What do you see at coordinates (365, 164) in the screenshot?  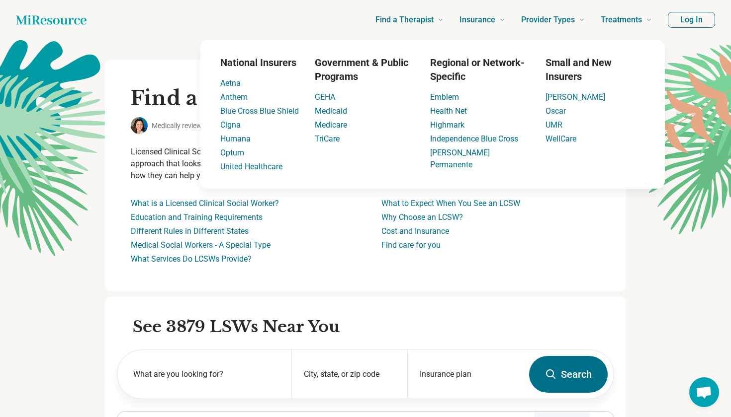 I see `p: Licensed Clinical Social Workers are well-trained mental health professionals who can provide exc...` at bounding box center [365, 164].